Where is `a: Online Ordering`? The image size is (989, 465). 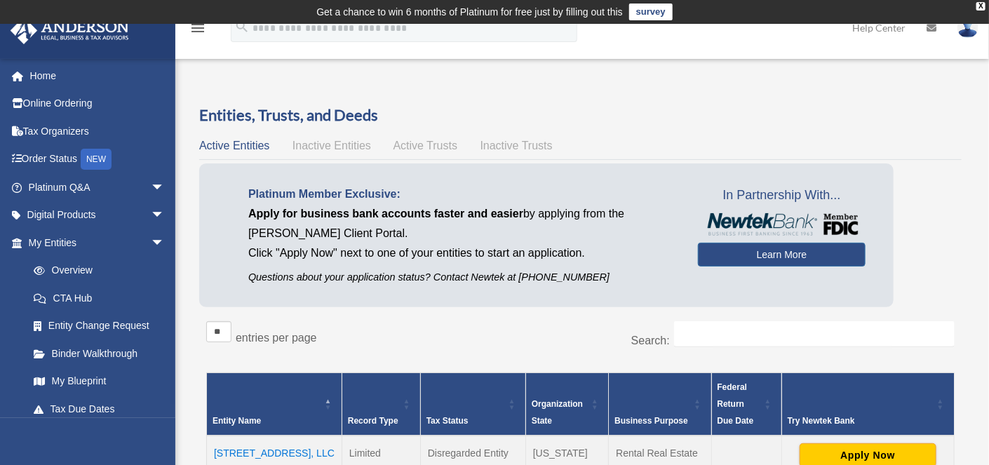 a: Online Ordering is located at coordinates (98, 104).